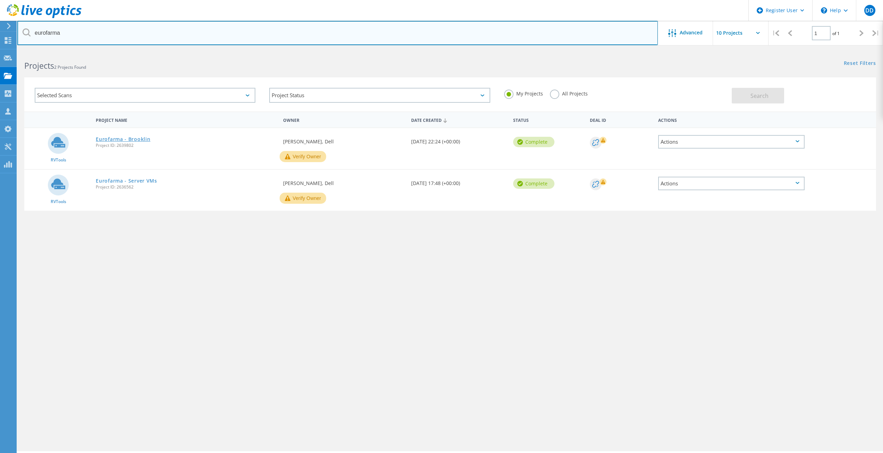  I want to click on a: Eurofarma - Brooklin, so click(123, 139).